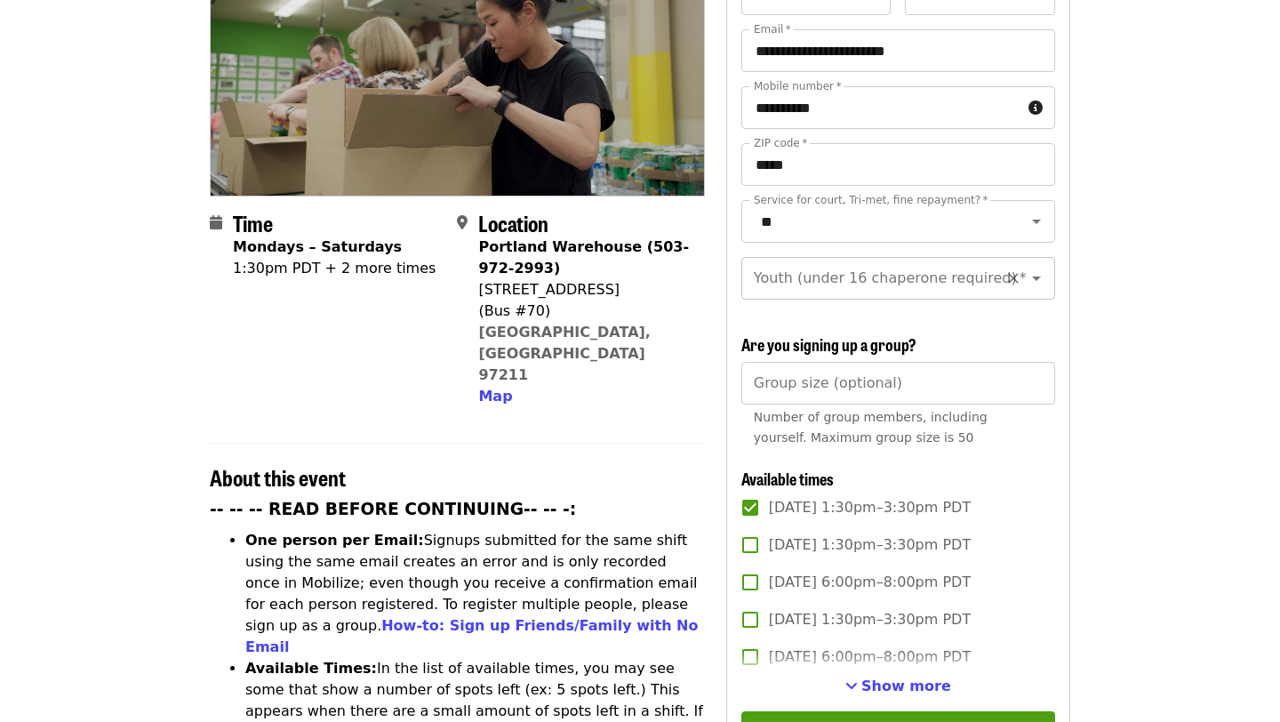  I want to click on span: About this event, so click(277, 476).